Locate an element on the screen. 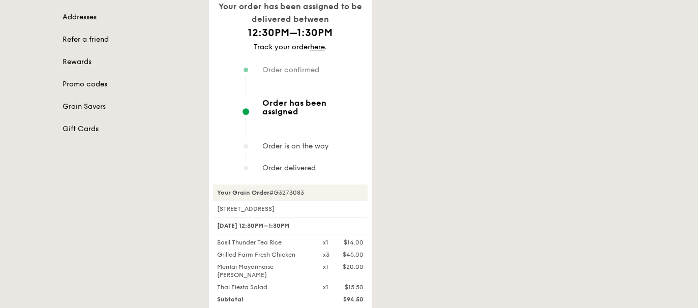 Image resolution: width=698 pixels, height=308 pixels. a: Gift Cards is located at coordinates (130, 129).